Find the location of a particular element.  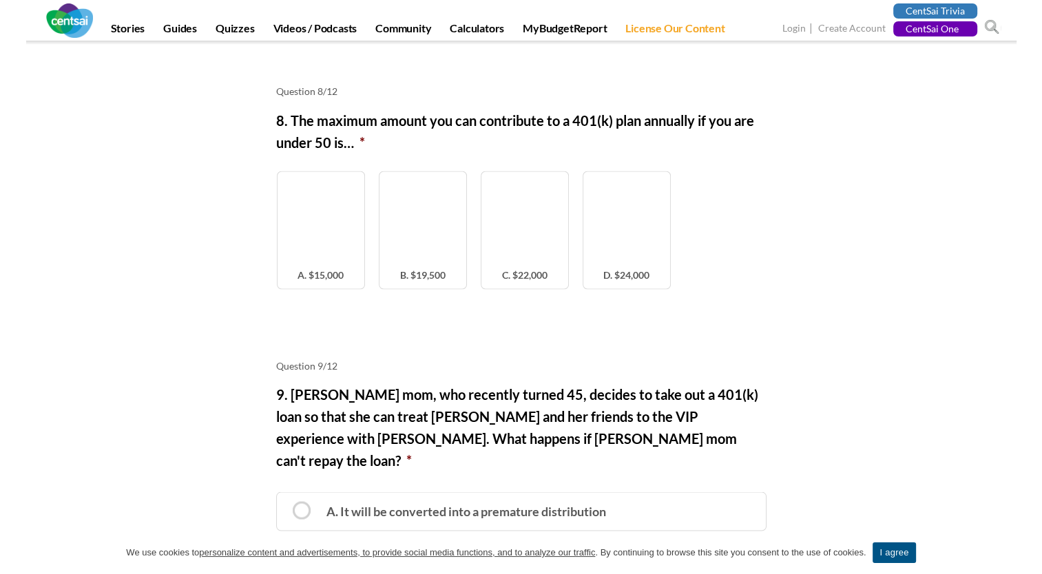

a: Guides is located at coordinates (180, 31).